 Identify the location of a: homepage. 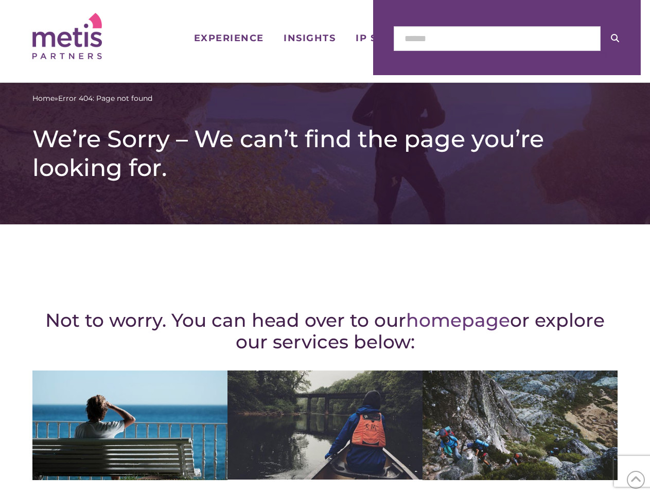
(458, 320).